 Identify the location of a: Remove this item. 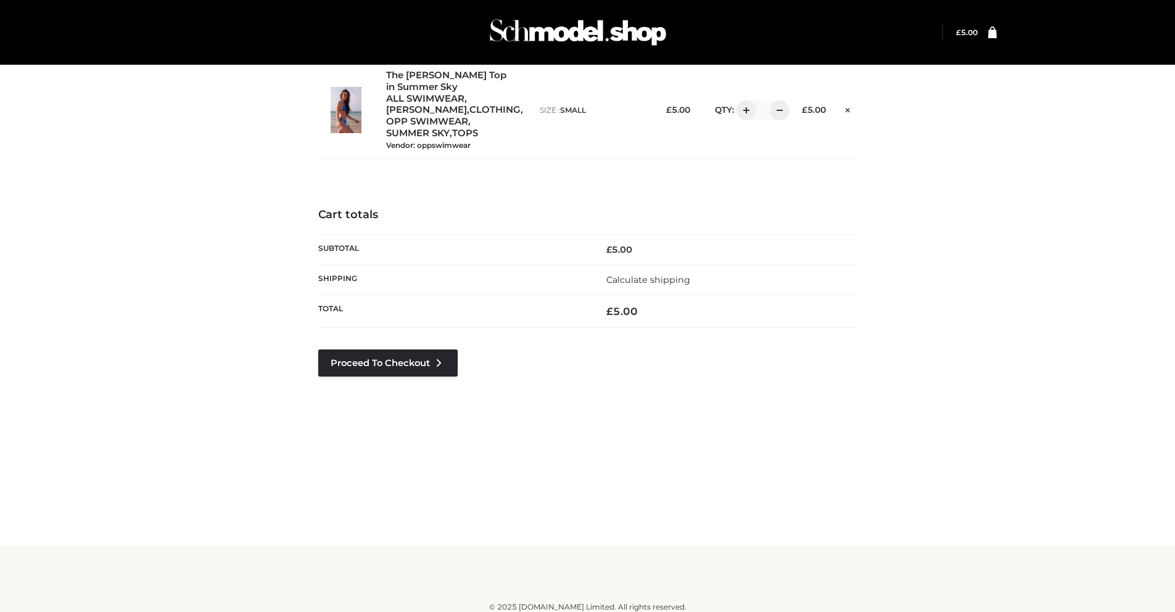
(847, 109).